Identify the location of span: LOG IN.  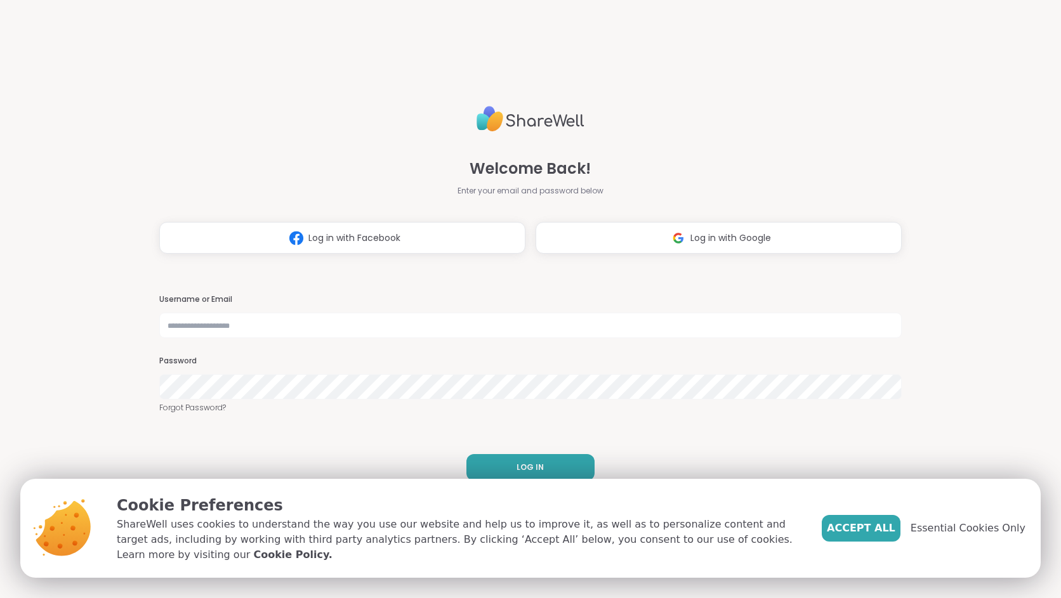
(530, 468).